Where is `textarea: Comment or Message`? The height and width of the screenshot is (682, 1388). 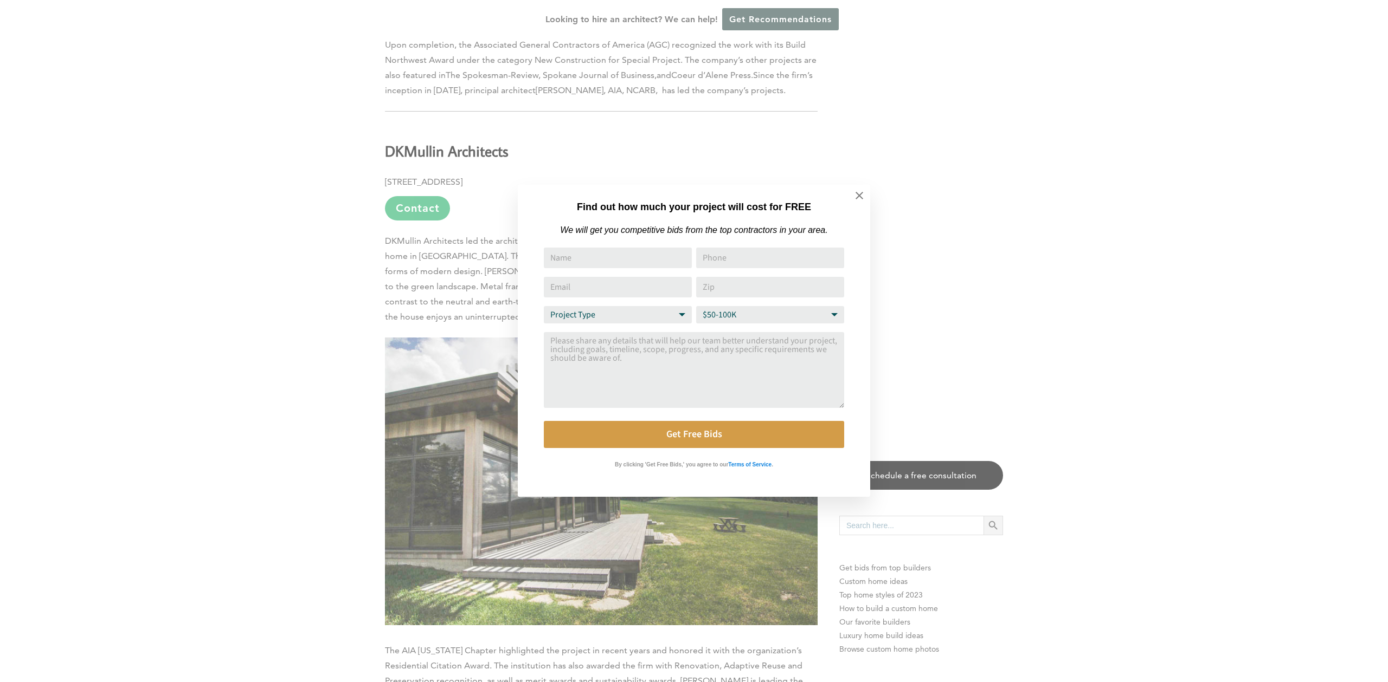 textarea: Comment or Message is located at coordinates (694, 370).